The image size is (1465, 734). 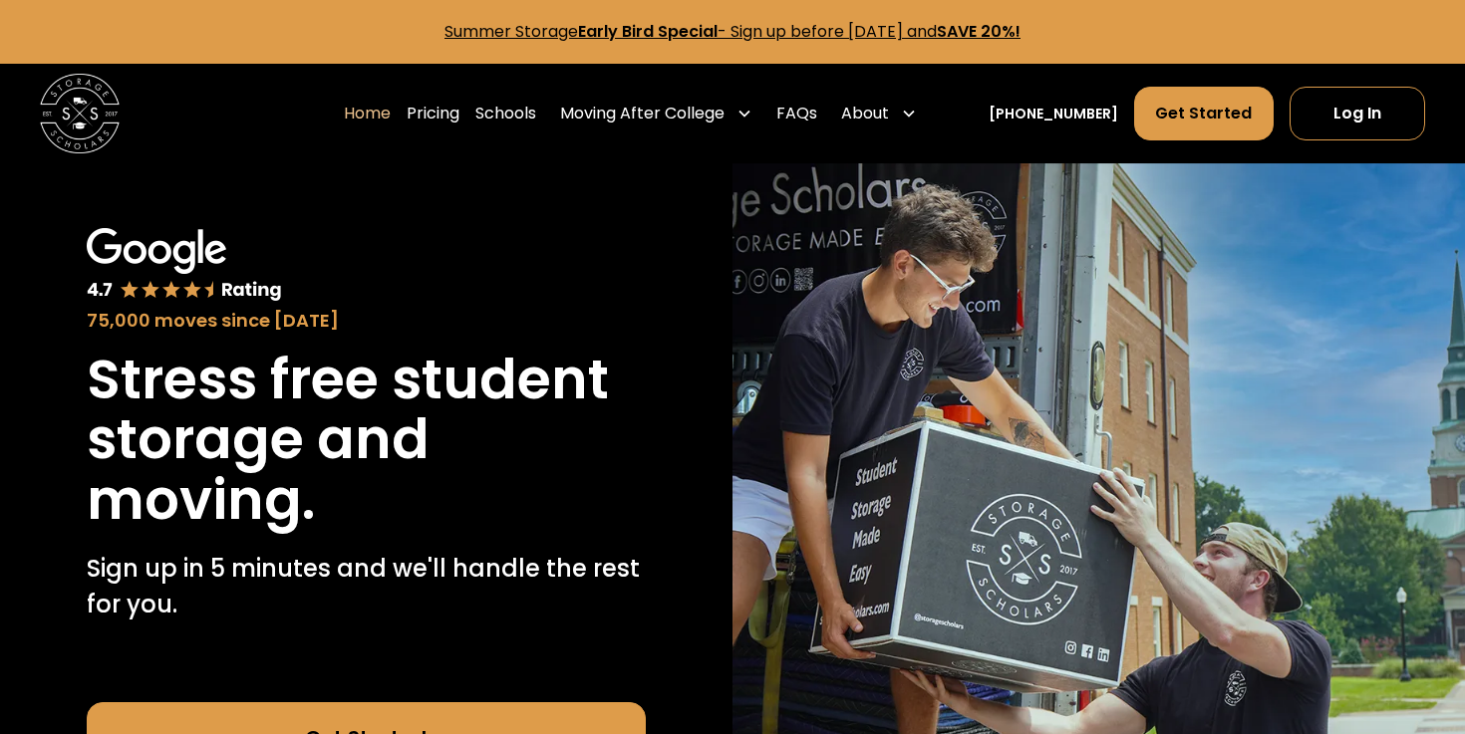 I want to click on a: home, so click(x=80, y=114).